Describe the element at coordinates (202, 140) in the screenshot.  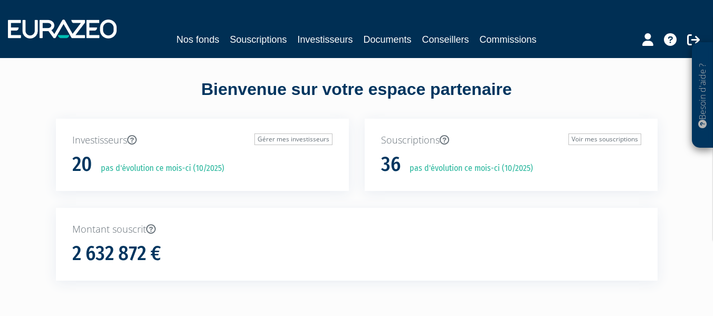
I see `p: Investisseurs` at that location.